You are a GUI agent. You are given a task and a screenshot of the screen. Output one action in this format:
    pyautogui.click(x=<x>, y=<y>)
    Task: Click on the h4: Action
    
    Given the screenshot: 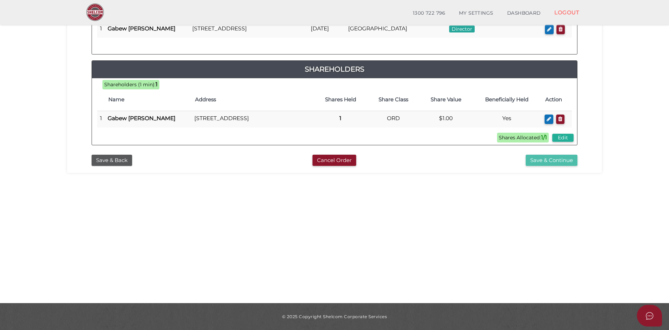 What is the action you would take?
    pyautogui.click(x=557, y=100)
    